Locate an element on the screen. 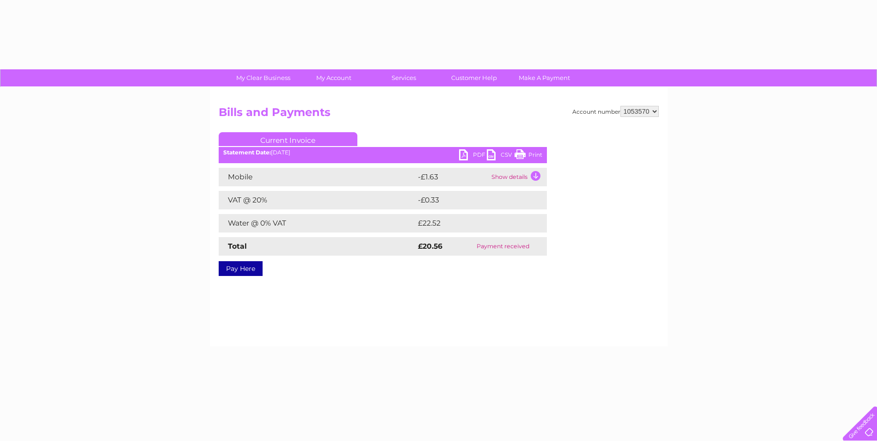 This screenshot has height=441, width=877. a: Pay Here is located at coordinates (240, 269).